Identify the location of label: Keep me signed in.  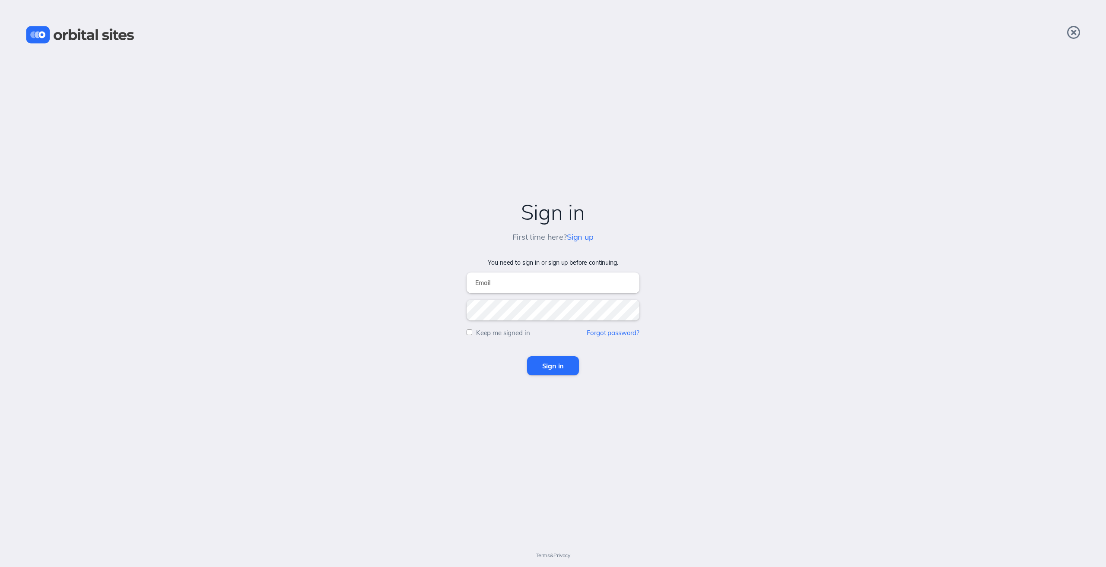
(503, 333).